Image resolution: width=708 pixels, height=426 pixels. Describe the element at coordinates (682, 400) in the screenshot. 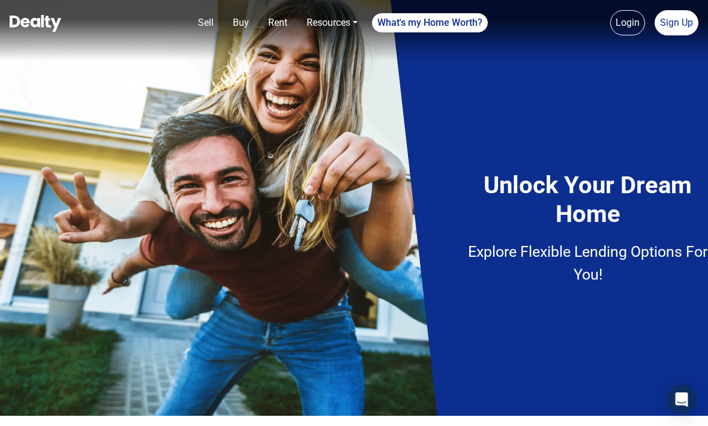

I see `div: Open Intercom Messenger` at that location.